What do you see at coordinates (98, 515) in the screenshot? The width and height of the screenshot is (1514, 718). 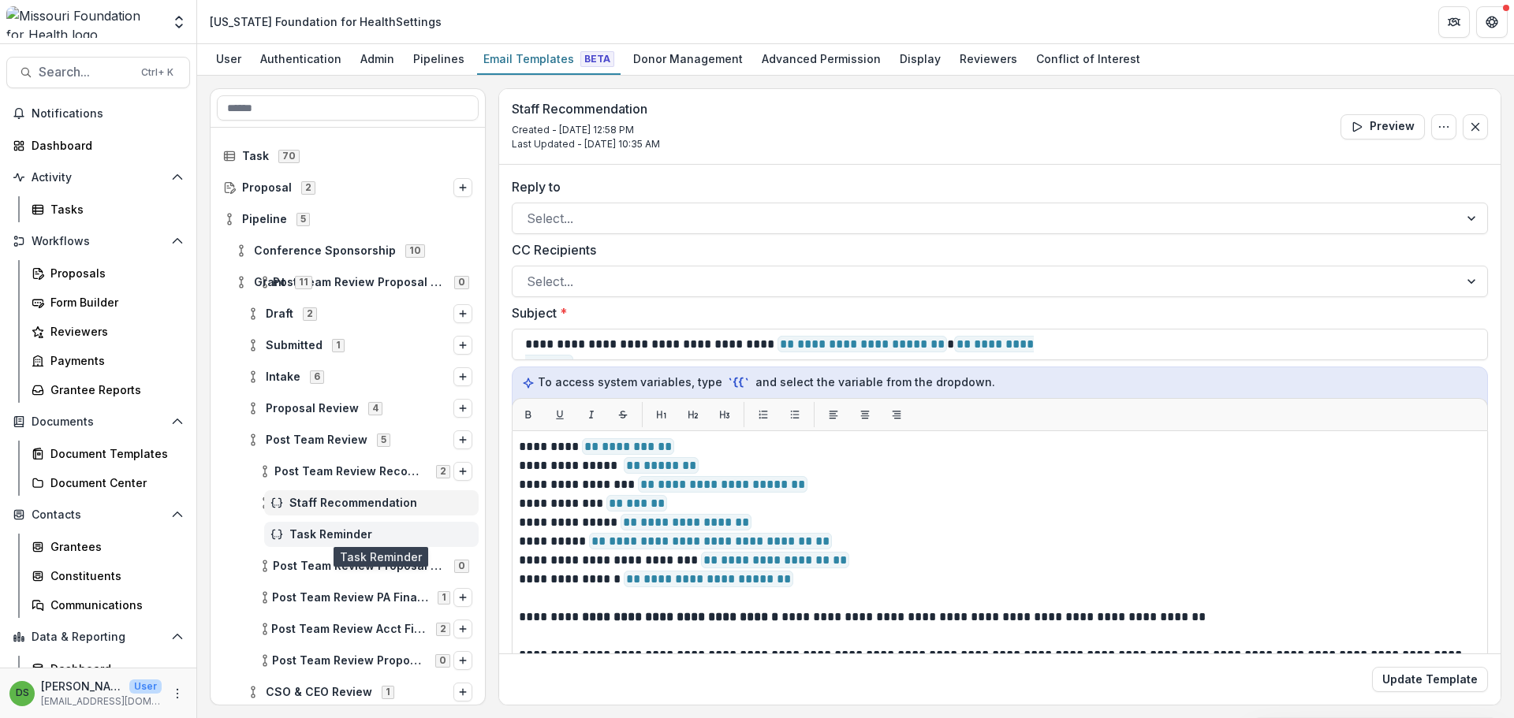 I see `button: Open Contacts` at bounding box center [98, 515].